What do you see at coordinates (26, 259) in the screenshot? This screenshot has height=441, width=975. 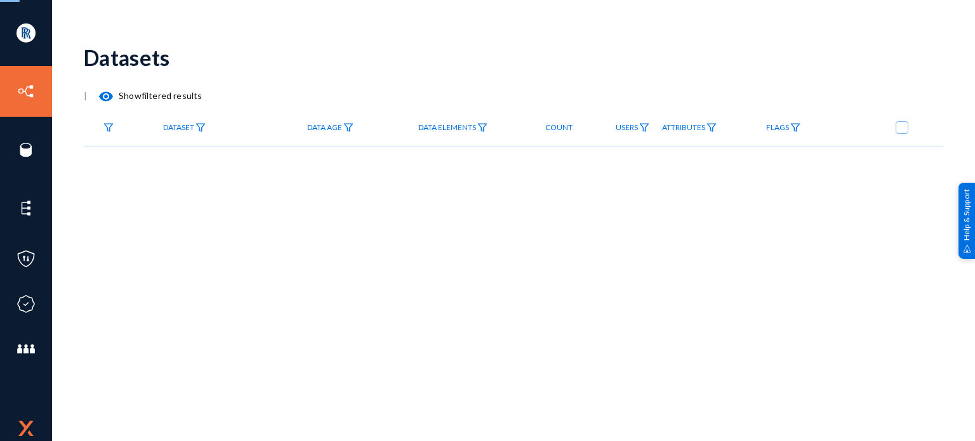 I see `img: icon-policies.svg` at bounding box center [26, 259].